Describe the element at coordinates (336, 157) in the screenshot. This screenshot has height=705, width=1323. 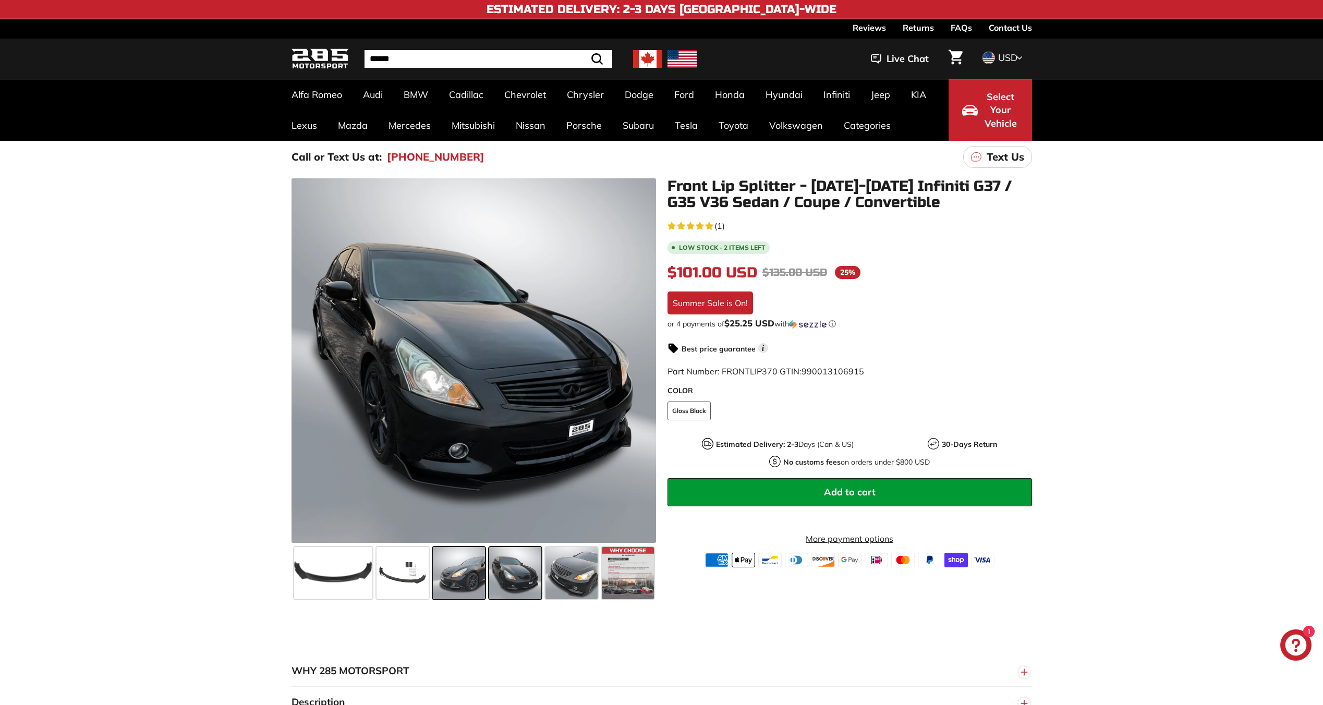
I see `p: Call or Text Us at:` at that location.